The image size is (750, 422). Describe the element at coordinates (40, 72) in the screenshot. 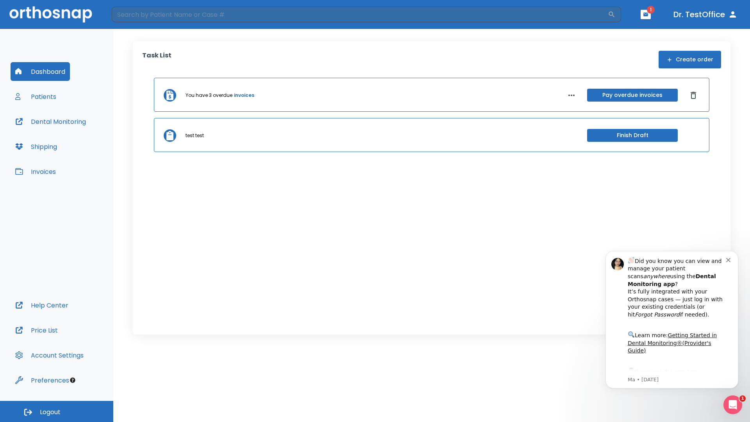

I see `a: Dashboard` at that location.